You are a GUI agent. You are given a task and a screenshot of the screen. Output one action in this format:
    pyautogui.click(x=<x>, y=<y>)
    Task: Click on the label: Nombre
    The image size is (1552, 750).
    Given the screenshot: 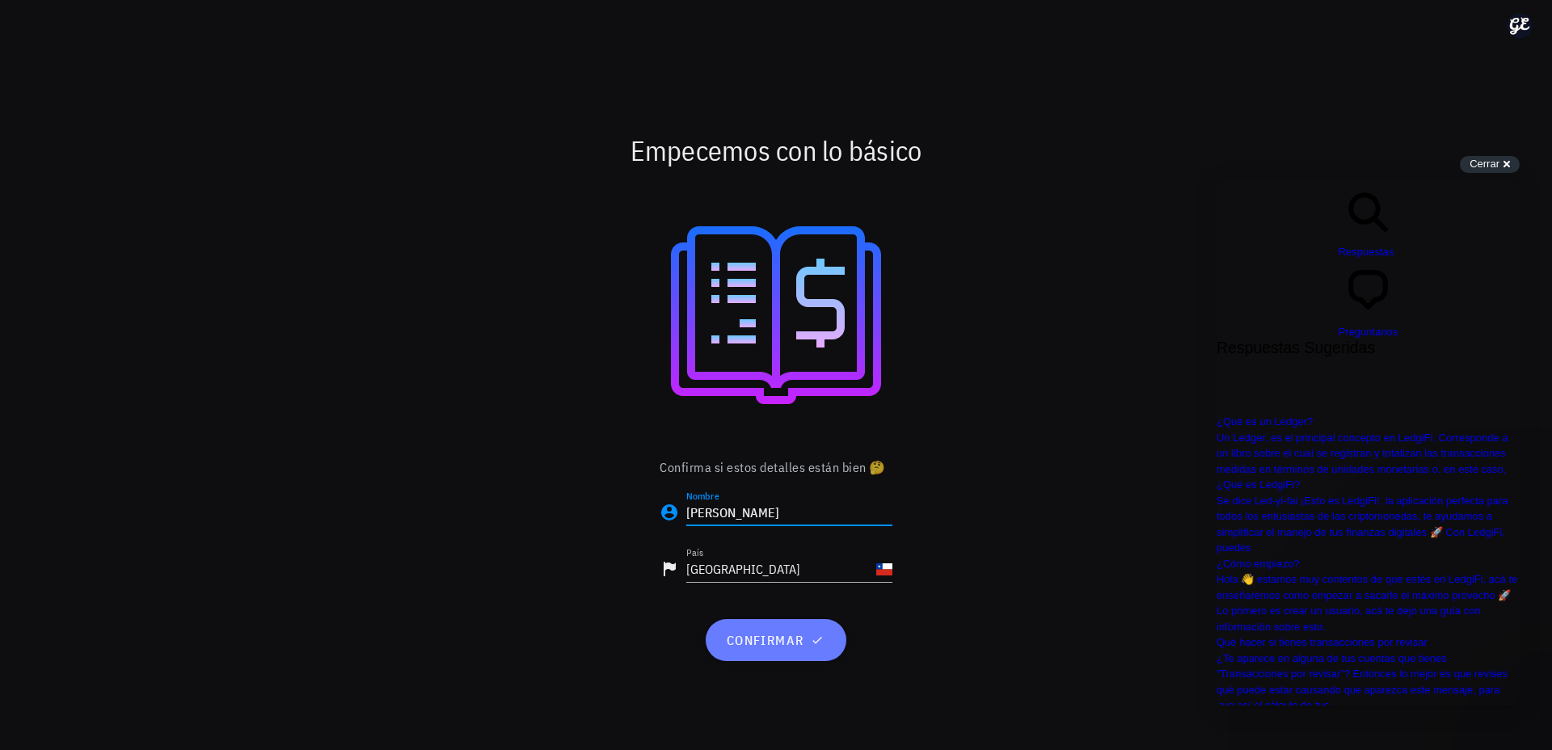 What is the action you would take?
    pyautogui.click(x=703, y=496)
    